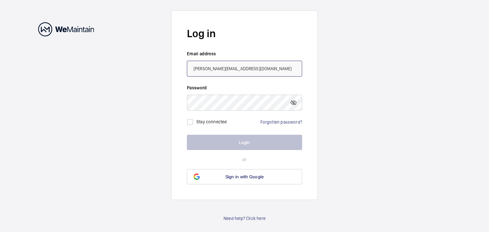  What do you see at coordinates (244, 219) in the screenshot?
I see `a: Need help? Click here` at bounding box center [244, 219].